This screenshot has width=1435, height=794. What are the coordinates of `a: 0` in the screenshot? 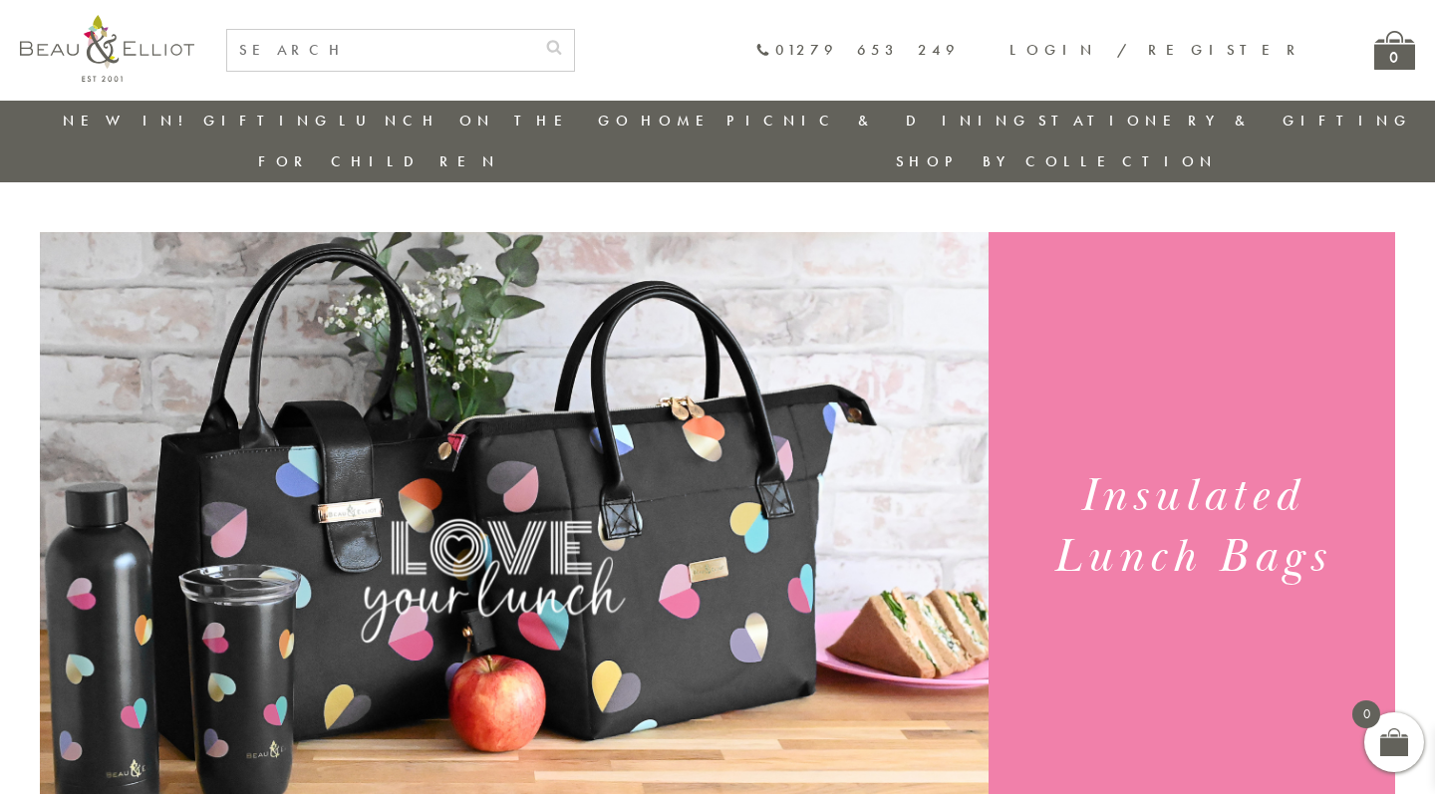 It's located at (1394, 50).